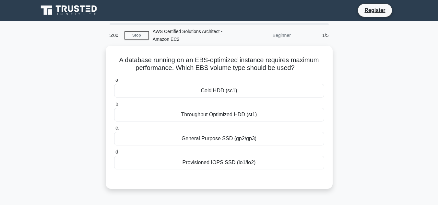  What do you see at coordinates (314, 35) in the screenshot?
I see `div: 1/5` at bounding box center [314, 35].